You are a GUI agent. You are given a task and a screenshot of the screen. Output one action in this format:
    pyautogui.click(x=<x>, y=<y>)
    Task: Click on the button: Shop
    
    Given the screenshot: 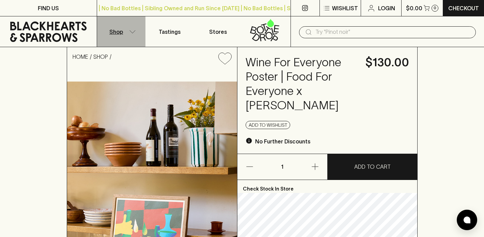 What is the action you would take?
    pyautogui.click(x=121, y=31)
    